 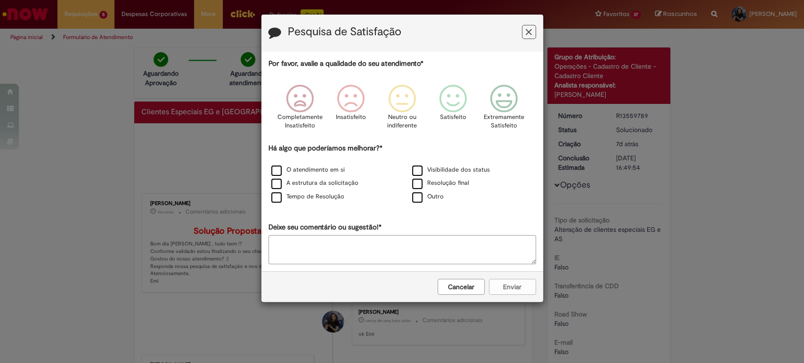 I want to click on label: Deixe seu comentário ou sugestão!*, so click(x=325, y=227).